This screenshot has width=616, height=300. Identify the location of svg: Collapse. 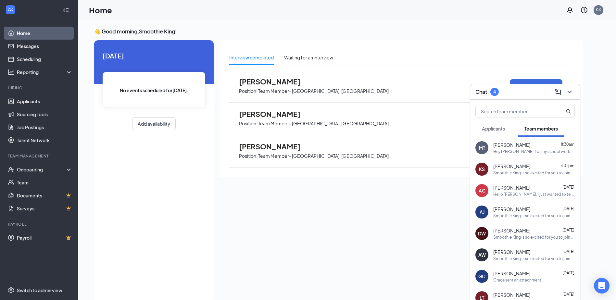
(66, 10).